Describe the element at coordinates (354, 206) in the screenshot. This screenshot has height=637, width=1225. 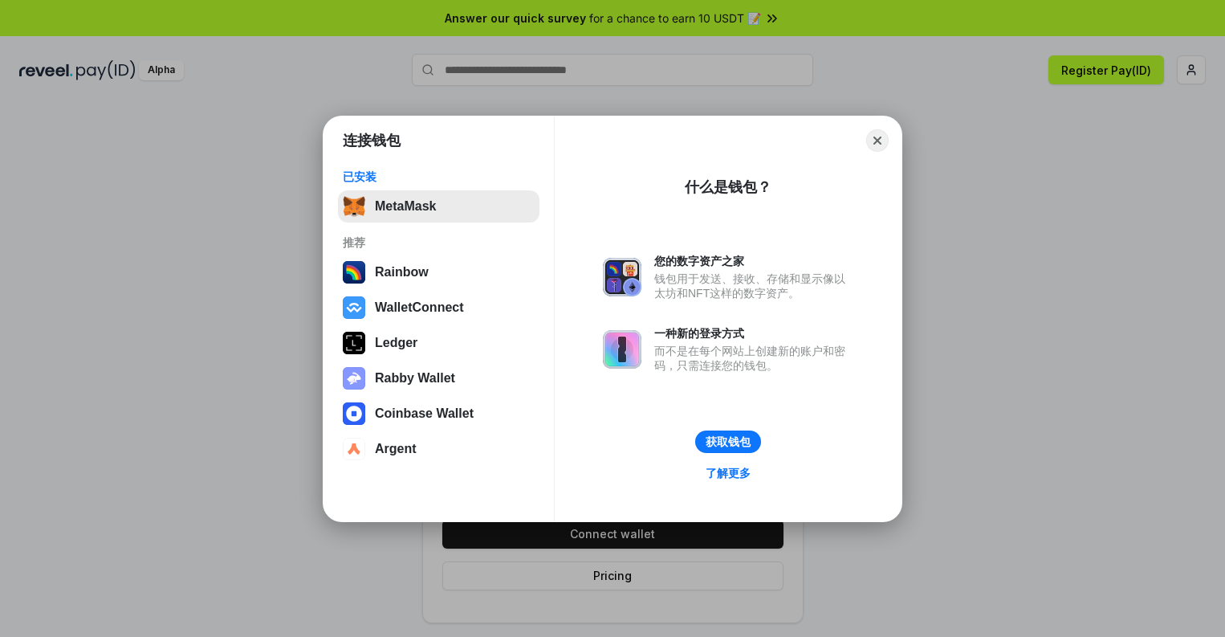
I see `img: svg+xml,%3Csvg%20fill%3D%22none%22%20height%3D%2233%22%20viewBox%3D%220%200%2035%2033%22%20width%...` at that location.